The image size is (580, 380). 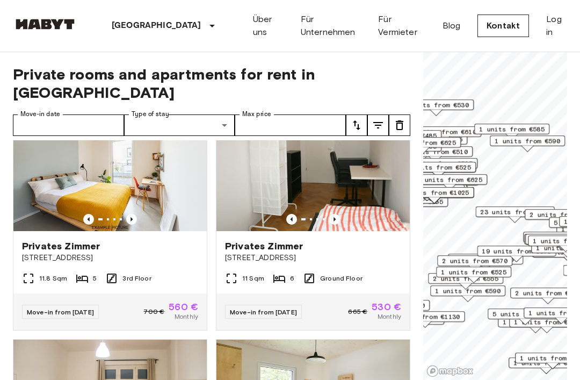 What do you see at coordinates (386, 307) in the screenshot?
I see `span: 530 €` at bounding box center [386, 307].